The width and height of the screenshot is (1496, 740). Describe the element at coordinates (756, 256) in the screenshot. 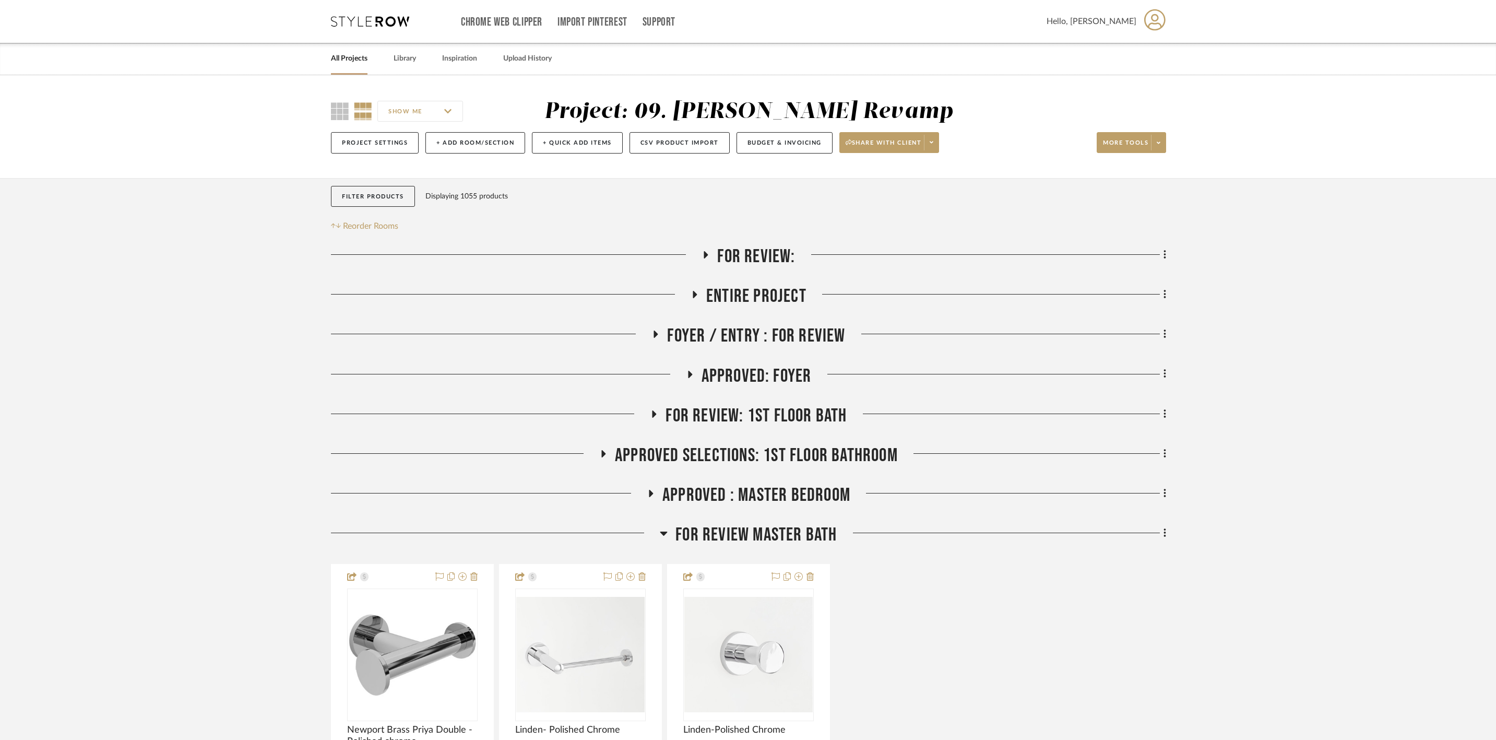

I see `span: For Review:` at that location.